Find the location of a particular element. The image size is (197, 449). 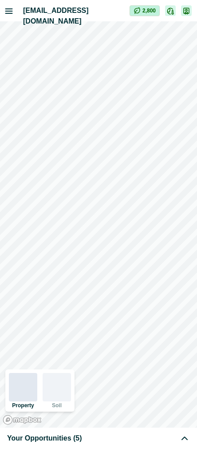

span: Your Opportunities (5) is located at coordinates (44, 438).